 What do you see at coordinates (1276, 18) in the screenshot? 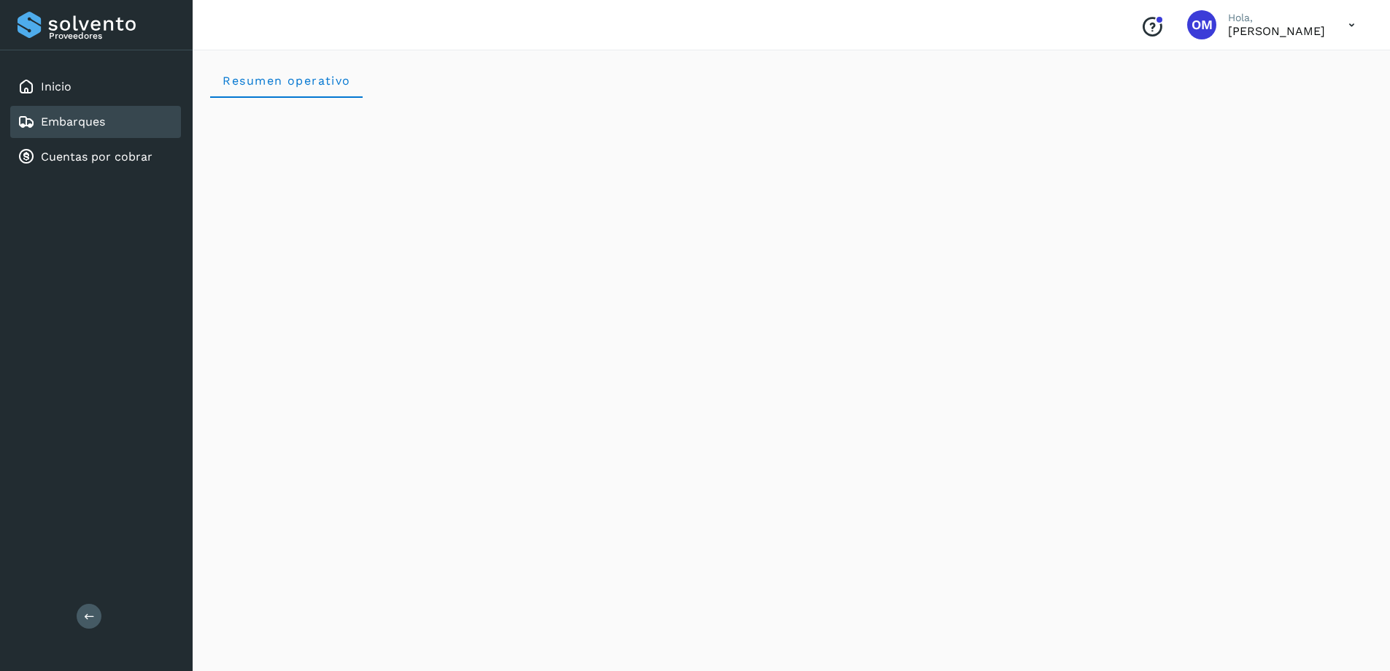
I see `p: Hola,` at bounding box center [1276, 18].